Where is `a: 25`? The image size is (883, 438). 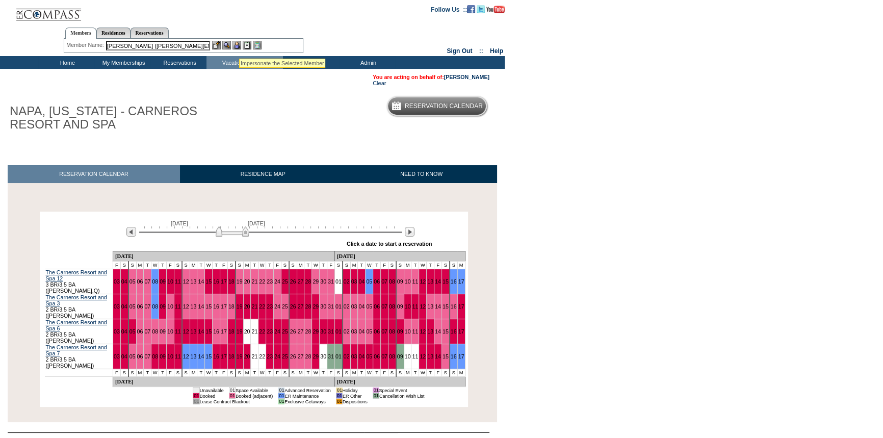
a: 25 is located at coordinates (285, 331).